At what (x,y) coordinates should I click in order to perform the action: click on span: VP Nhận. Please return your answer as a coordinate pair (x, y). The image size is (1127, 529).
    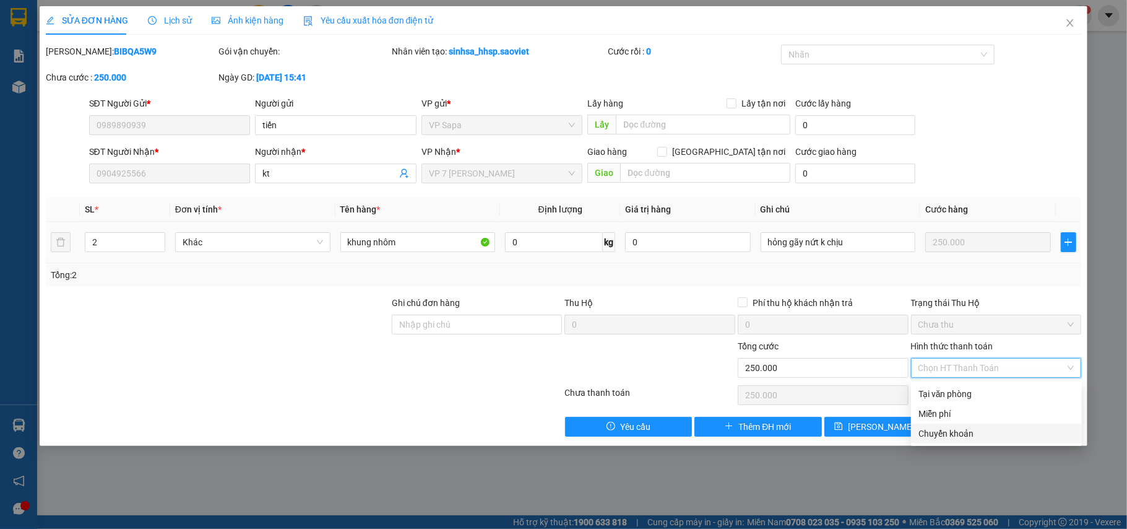
    Looking at the image, I should click on (439, 152).